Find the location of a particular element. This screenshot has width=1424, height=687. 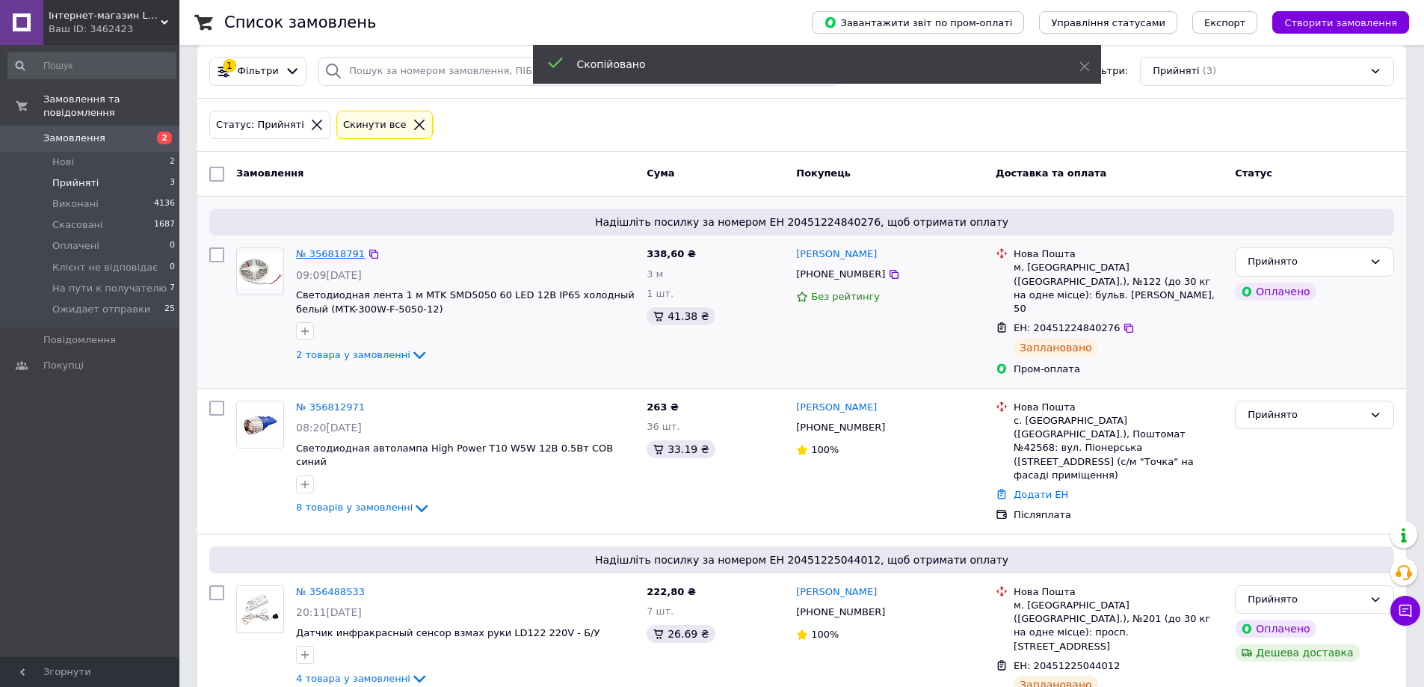

span: Повідомлення is located at coordinates (79, 340).